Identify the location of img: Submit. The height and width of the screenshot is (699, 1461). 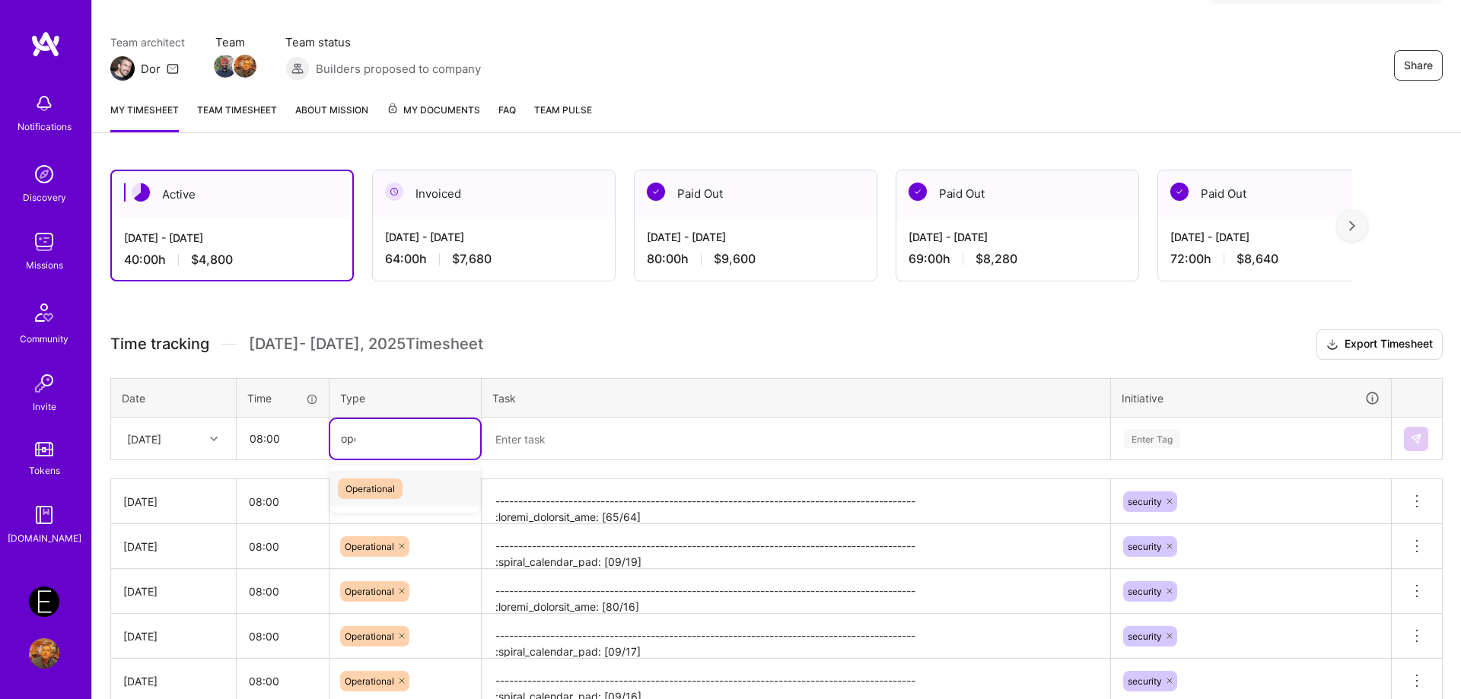
(1416, 439).